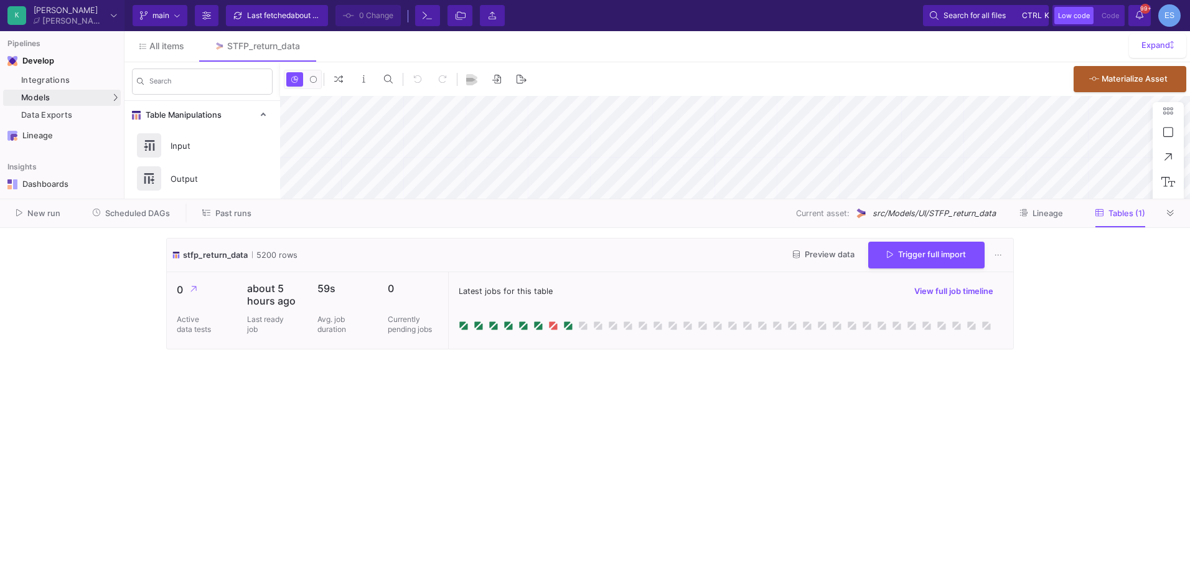  Describe the element at coordinates (202, 230) in the screenshot. I see `div: Table Manipulations` at that location.